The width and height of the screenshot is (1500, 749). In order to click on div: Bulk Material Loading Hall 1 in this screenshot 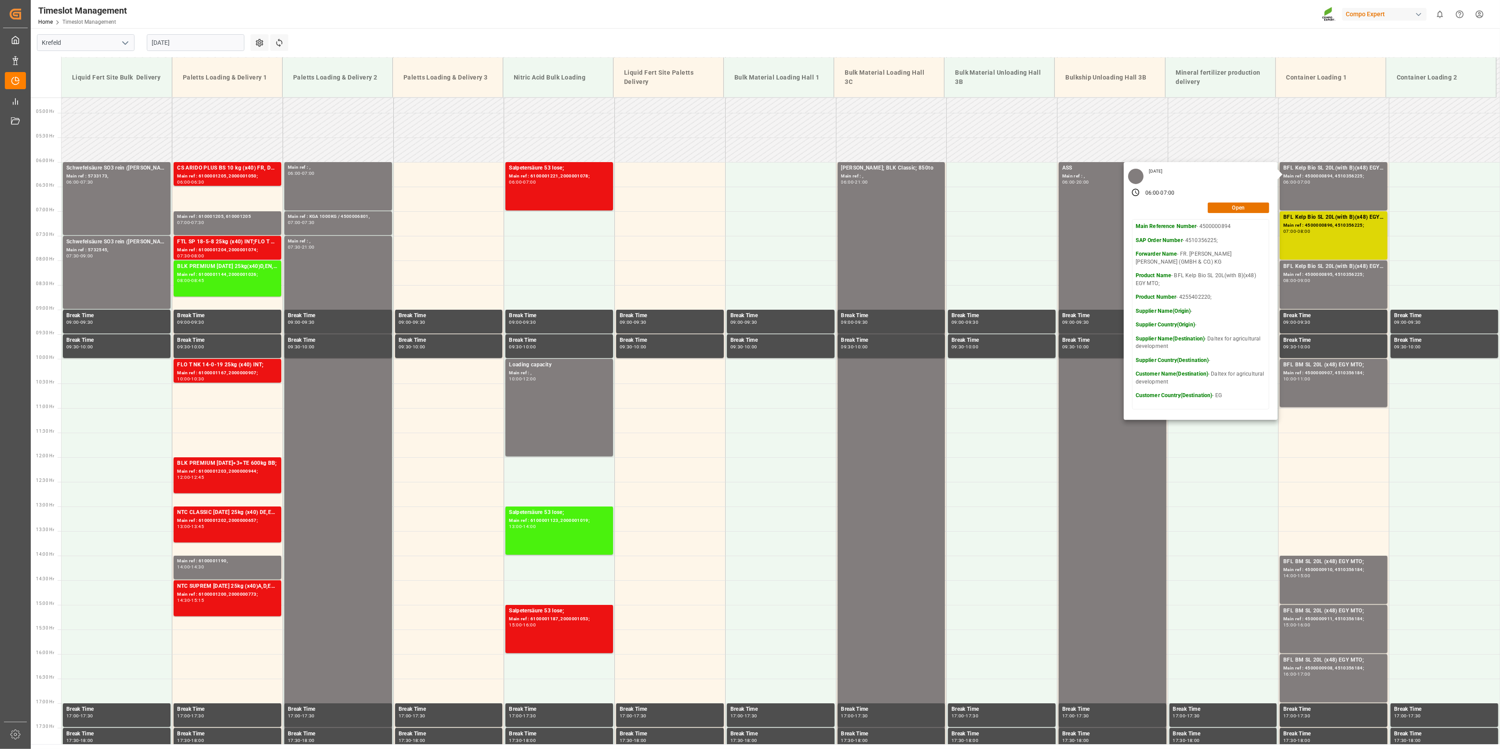, I will do `click(779, 77)`.